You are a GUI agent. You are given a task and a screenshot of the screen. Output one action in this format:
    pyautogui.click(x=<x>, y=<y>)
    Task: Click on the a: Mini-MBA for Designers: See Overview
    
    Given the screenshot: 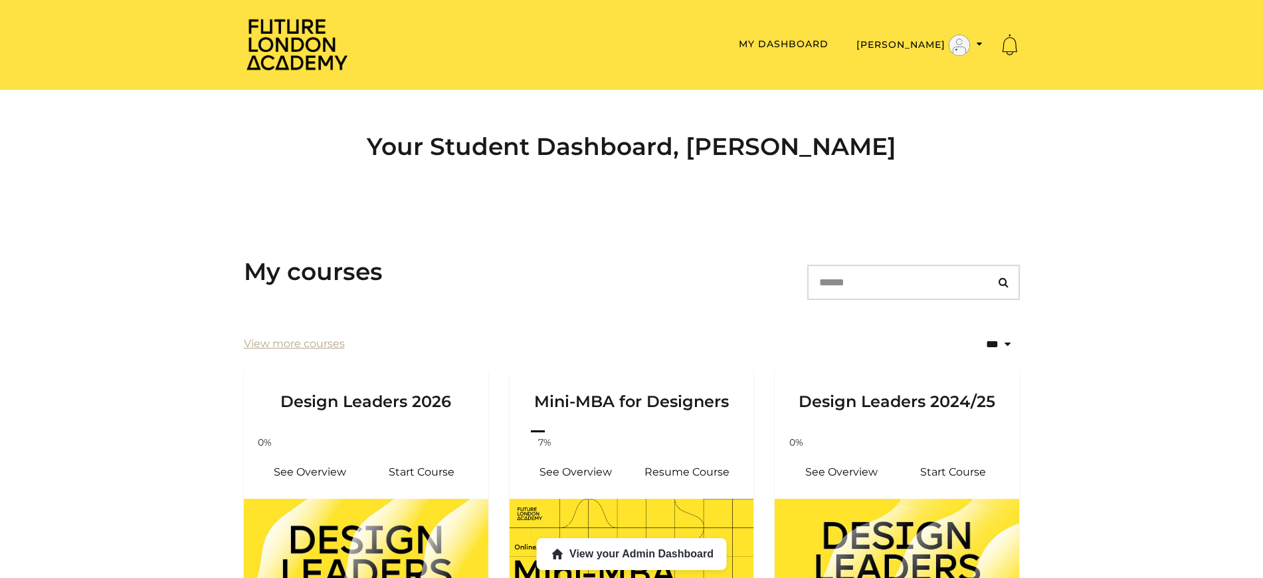 What is the action you would take?
    pyautogui.click(x=576, y=472)
    